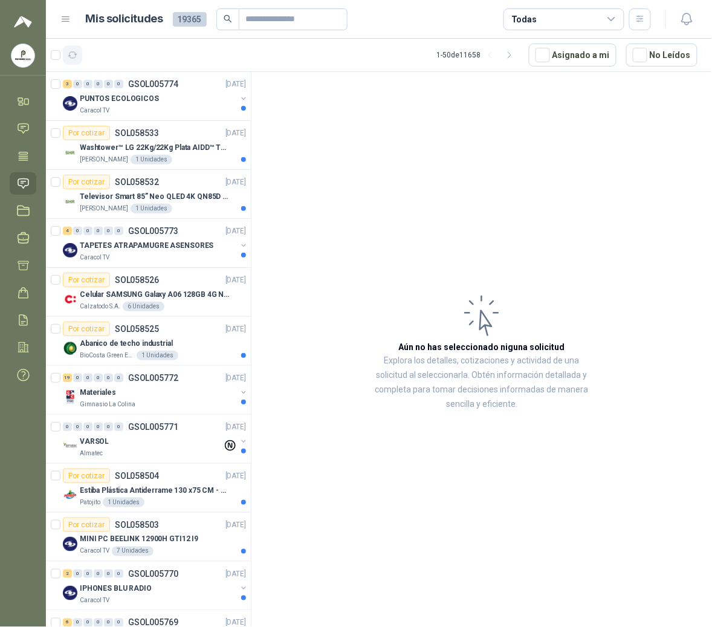 Image resolution: width=712 pixels, height=627 pixels. I want to click on p: Calzatodo S.A., so click(100, 307).